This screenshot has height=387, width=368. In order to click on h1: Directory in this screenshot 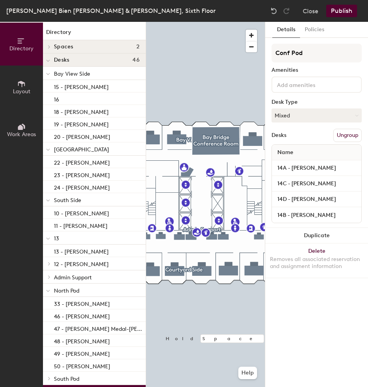, I will do `click(94, 34)`.